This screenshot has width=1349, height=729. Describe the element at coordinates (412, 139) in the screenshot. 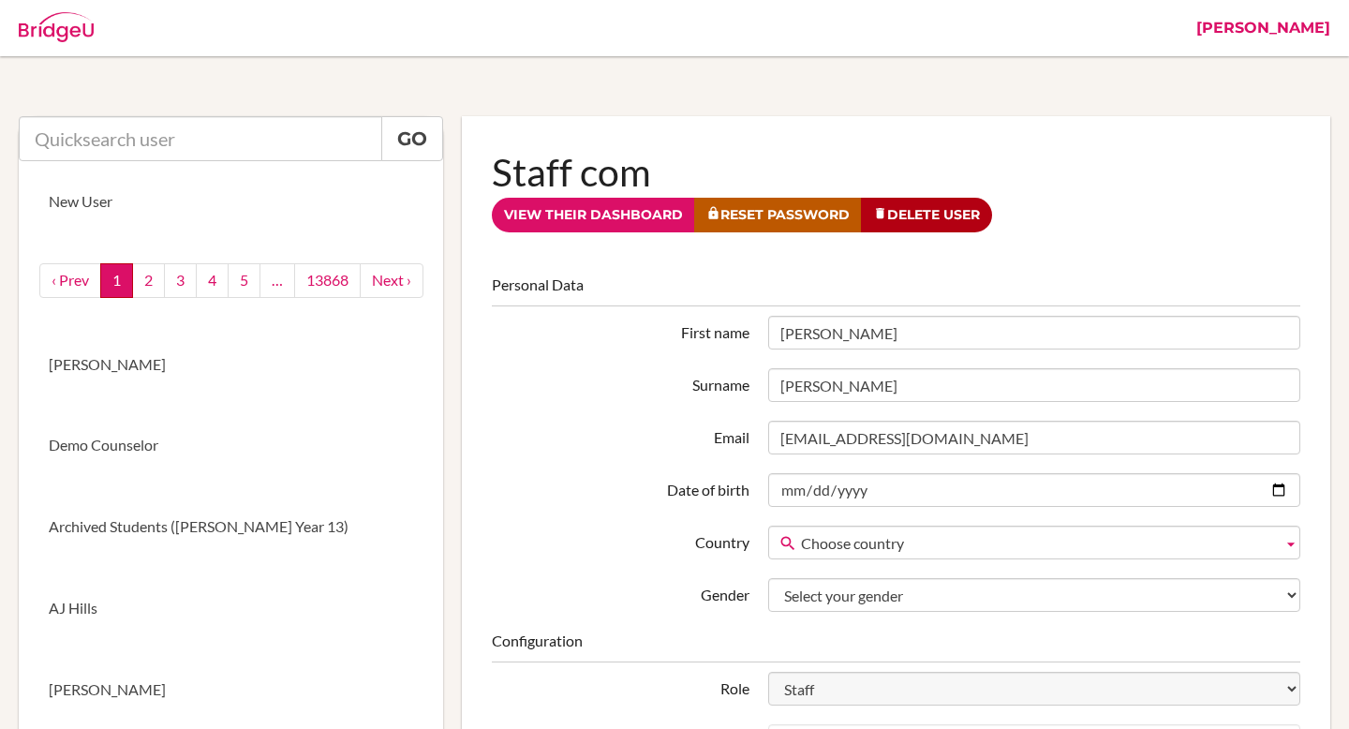

I see `a: Go` at that location.